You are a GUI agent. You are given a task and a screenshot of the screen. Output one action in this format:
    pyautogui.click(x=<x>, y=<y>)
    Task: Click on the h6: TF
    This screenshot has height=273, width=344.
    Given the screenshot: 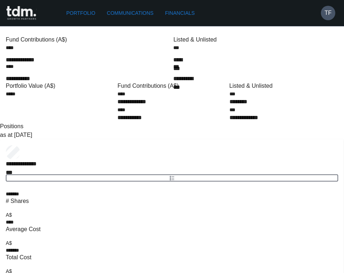 What is the action you would take?
    pyautogui.click(x=328, y=13)
    